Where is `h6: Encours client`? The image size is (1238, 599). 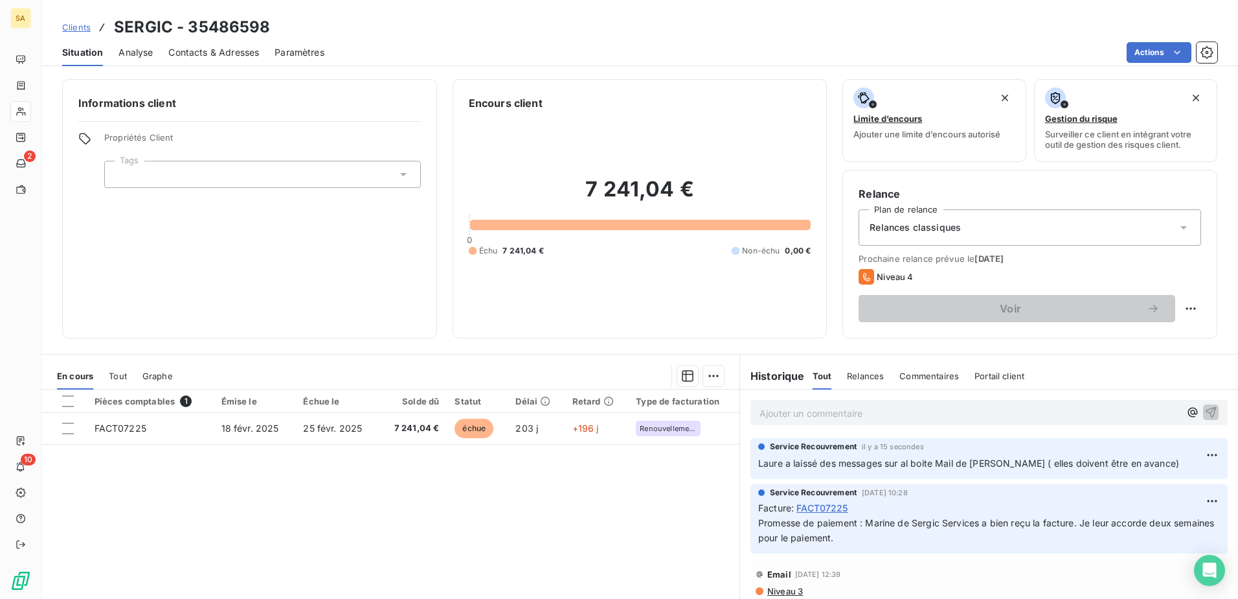 h6: Encours client is located at coordinates (506, 103).